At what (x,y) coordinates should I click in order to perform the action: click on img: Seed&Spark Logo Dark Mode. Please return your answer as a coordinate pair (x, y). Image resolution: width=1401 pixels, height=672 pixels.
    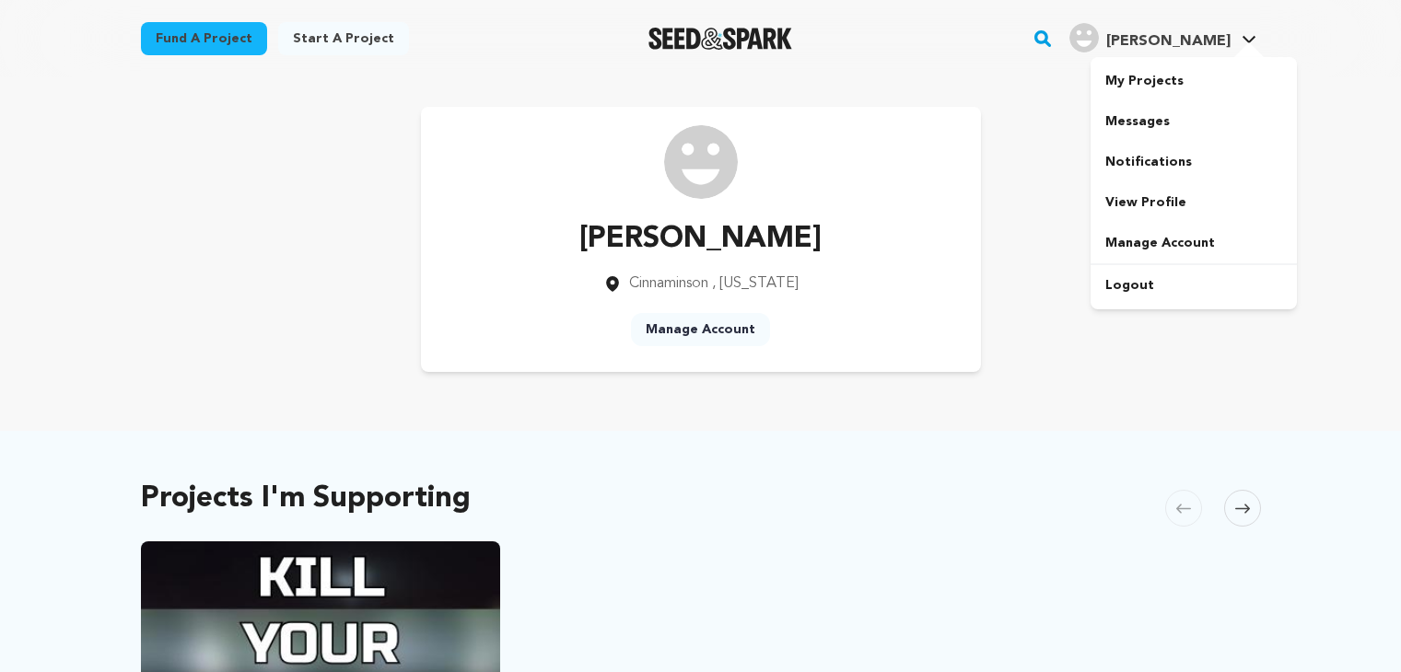
    Looking at the image, I should click on (720, 39).